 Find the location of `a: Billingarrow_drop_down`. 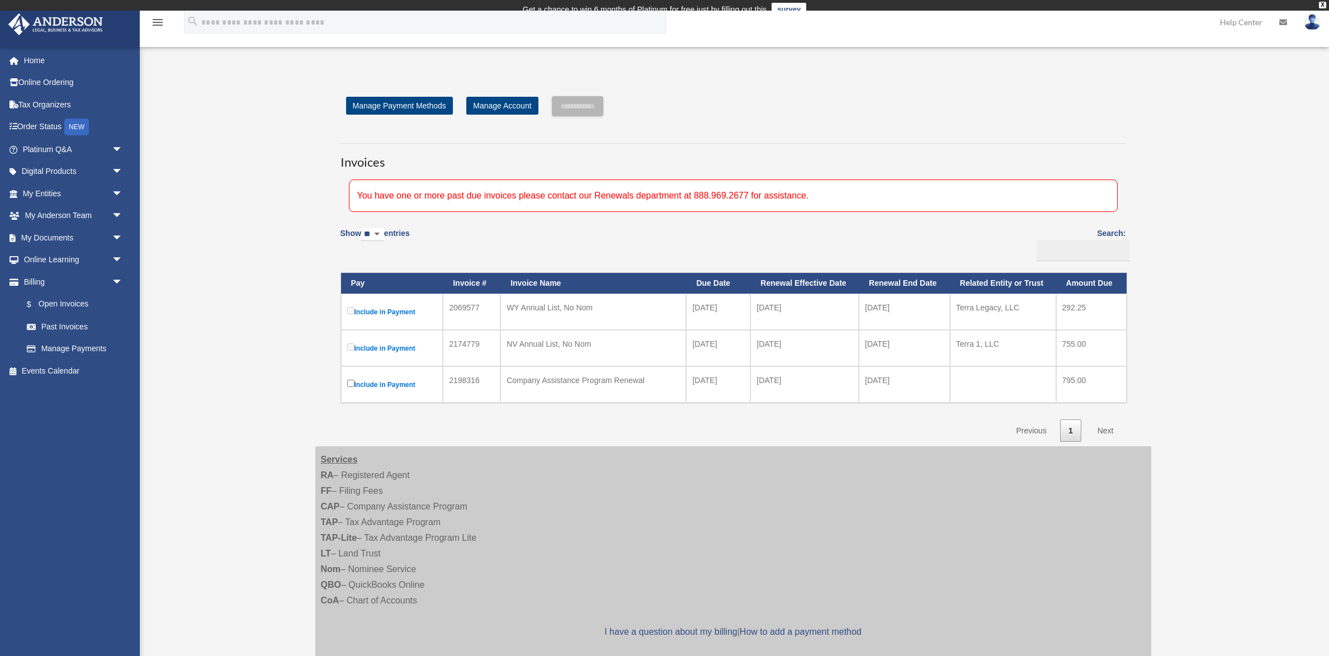

a: Billingarrow_drop_down is located at coordinates (71, 282).